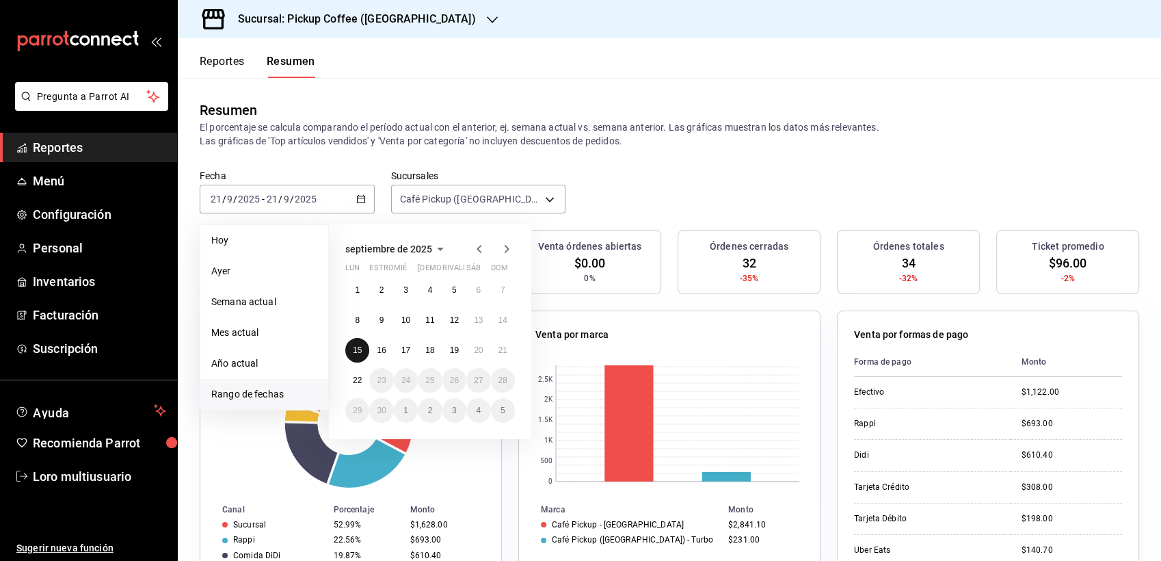 The image size is (1161, 561). Describe the element at coordinates (1071, 487) in the screenshot. I see `div: $308.00` at that location.